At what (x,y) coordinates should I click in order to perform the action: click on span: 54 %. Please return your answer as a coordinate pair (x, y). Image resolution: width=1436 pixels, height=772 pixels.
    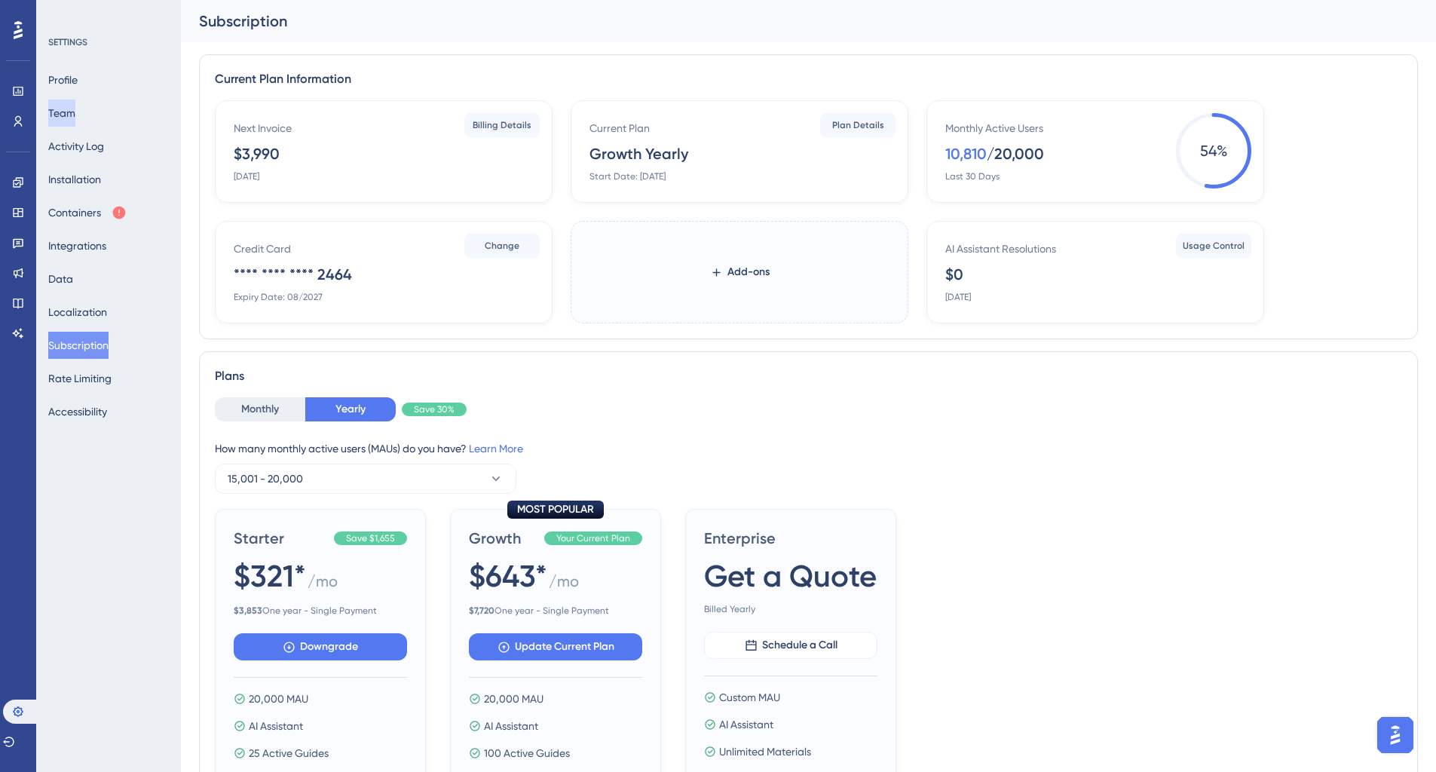
    Looking at the image, I should click on (1213, 151).